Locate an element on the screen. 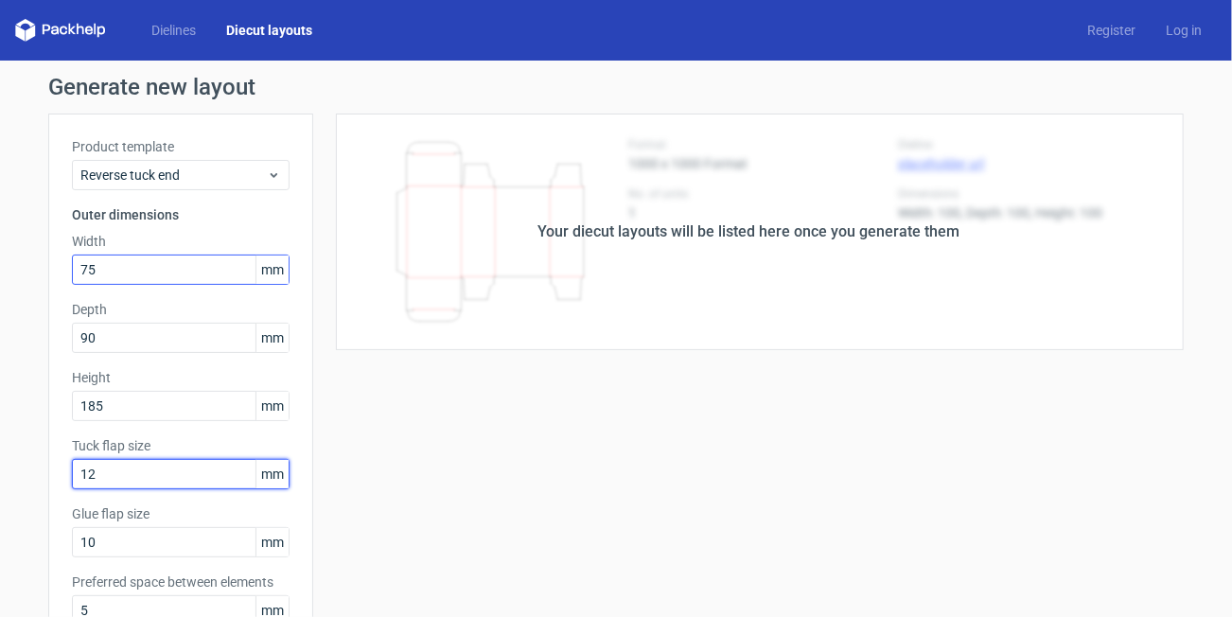 This screenshot has height=617, width=1232. a: Log in is located at coordinates (1183, 30).